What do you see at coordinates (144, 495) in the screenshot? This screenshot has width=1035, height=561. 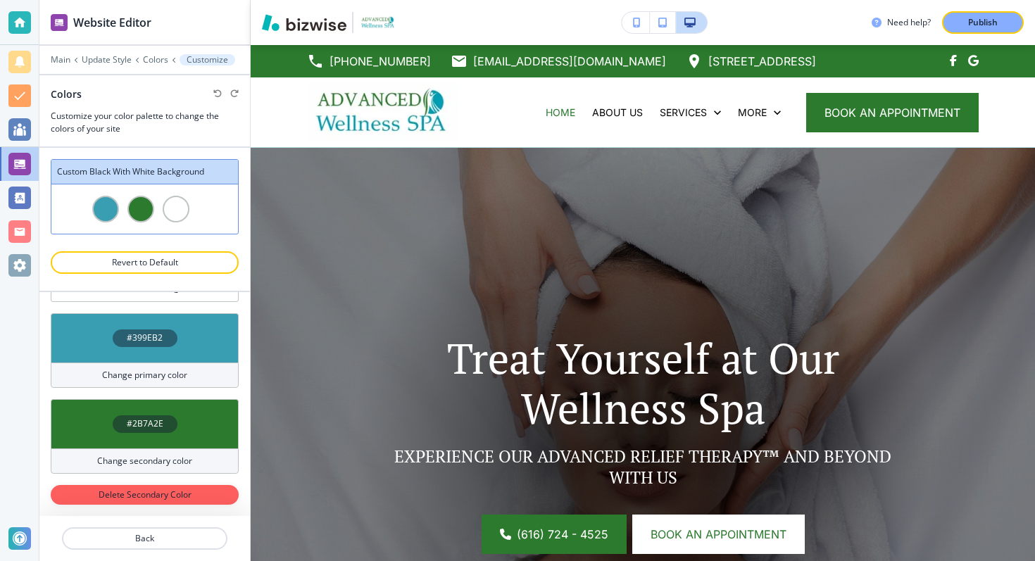 I see `p: Delete Secondary Color` at bounding box center [144, 495].